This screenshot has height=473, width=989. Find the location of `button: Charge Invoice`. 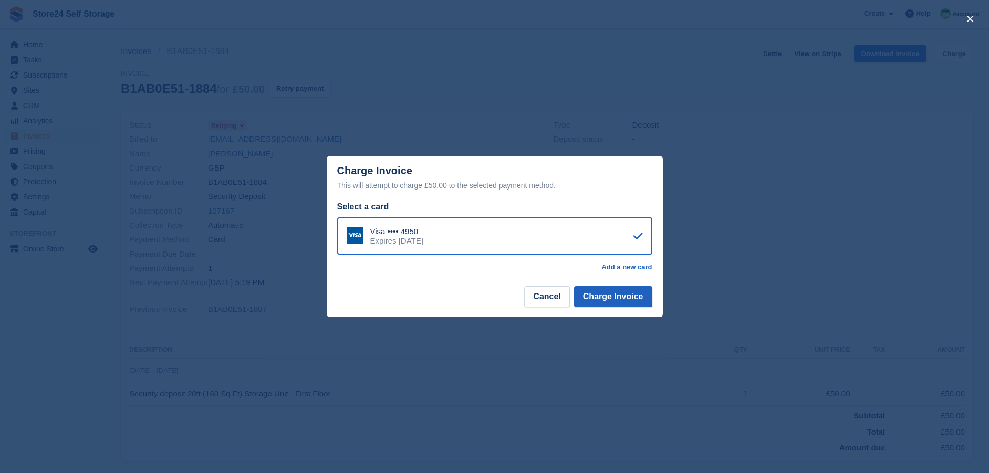

button: Charge Invoice is located at coordinates (613, 297).